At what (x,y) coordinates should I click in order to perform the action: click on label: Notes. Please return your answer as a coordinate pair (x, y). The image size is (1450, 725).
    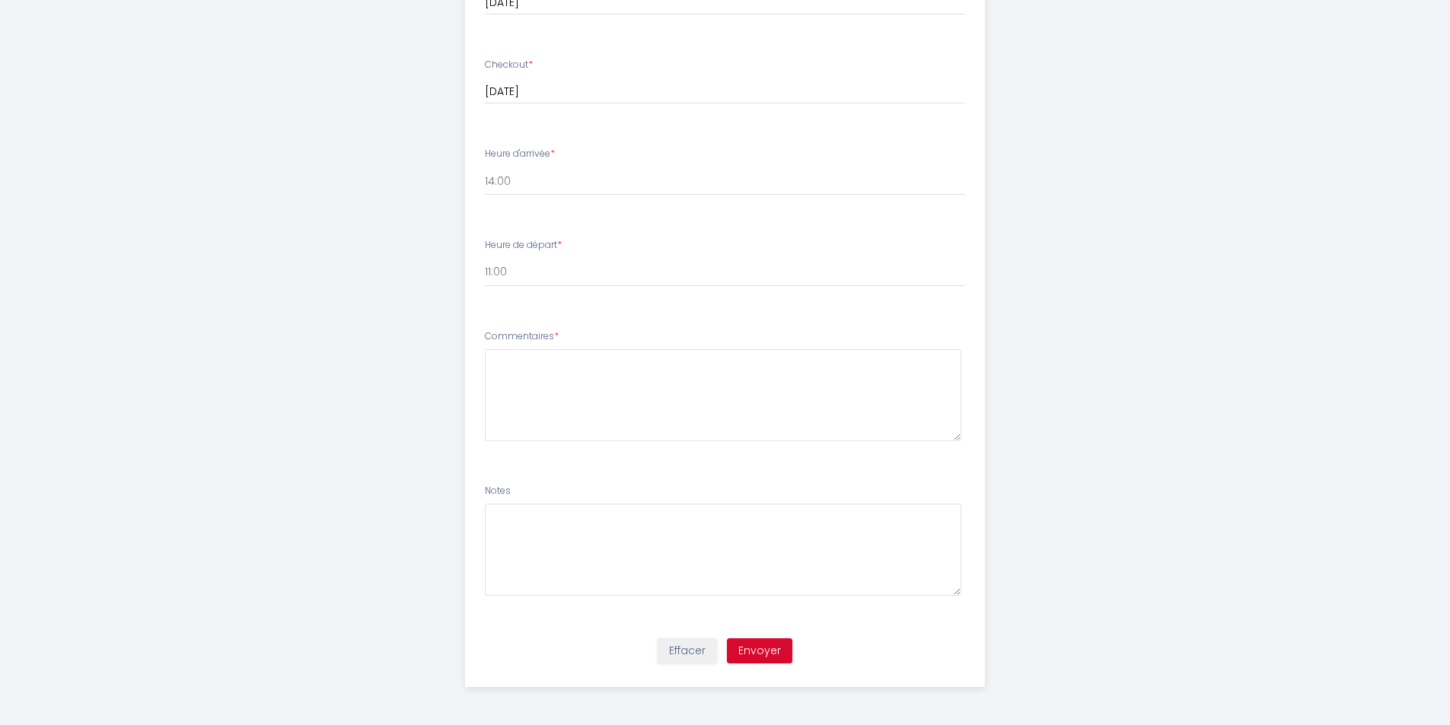
    Looking at the image, I should click on (498, 491).